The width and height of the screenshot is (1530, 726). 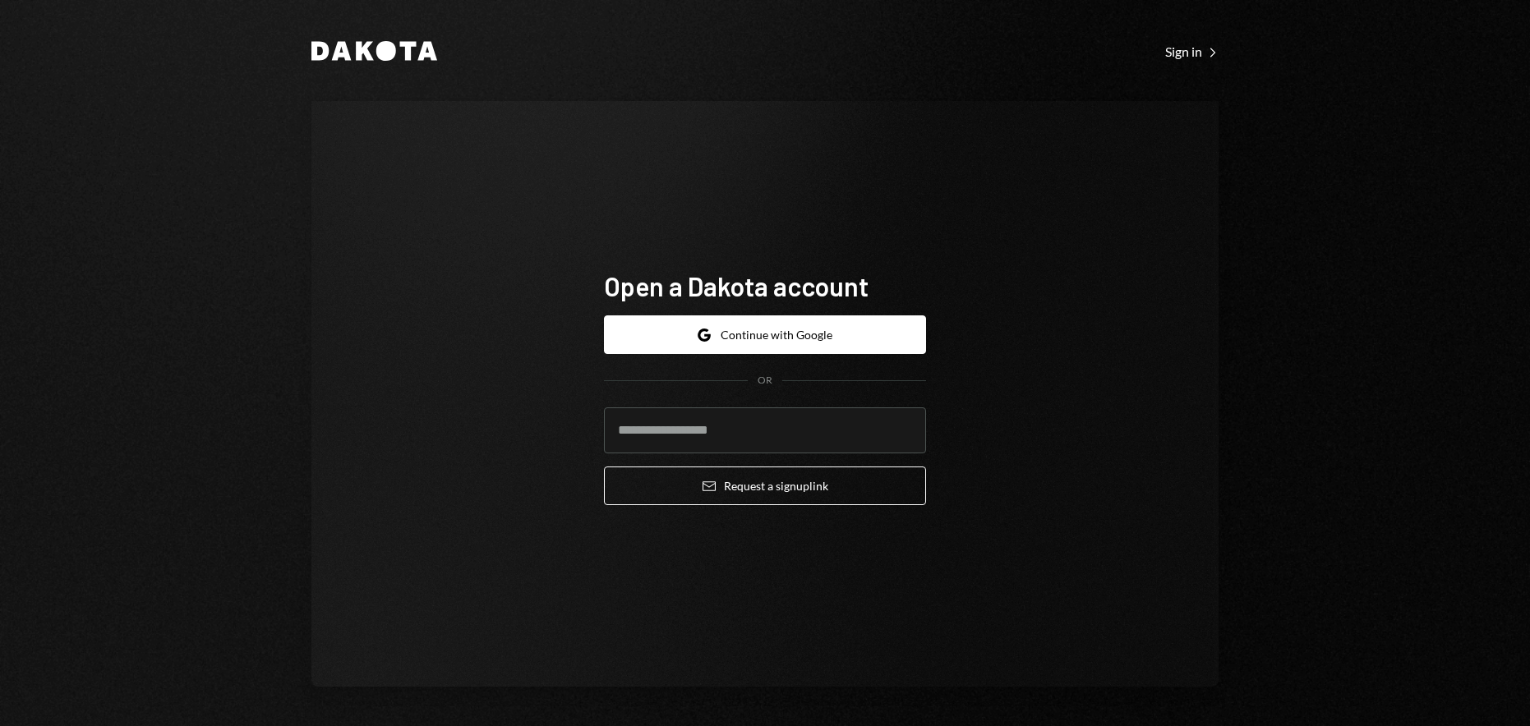 I want to click on h1: Open a Dakota account, so click(x=765, y=286).